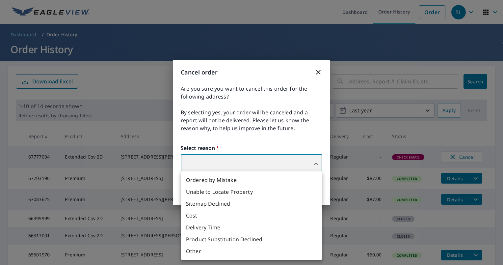  Describe the element at coordinates (251, 227) in the screenshot. I see `li: Delivery Time` at that location.